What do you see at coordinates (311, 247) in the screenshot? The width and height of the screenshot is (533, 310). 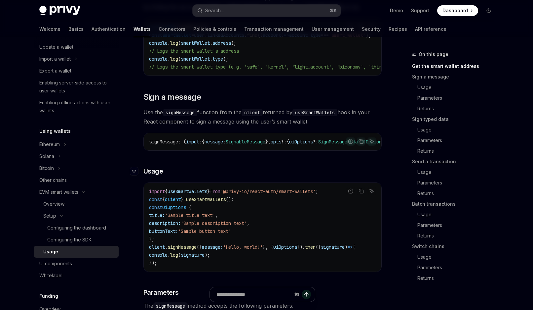 I see `span: then` at bounding box center [311, 247].